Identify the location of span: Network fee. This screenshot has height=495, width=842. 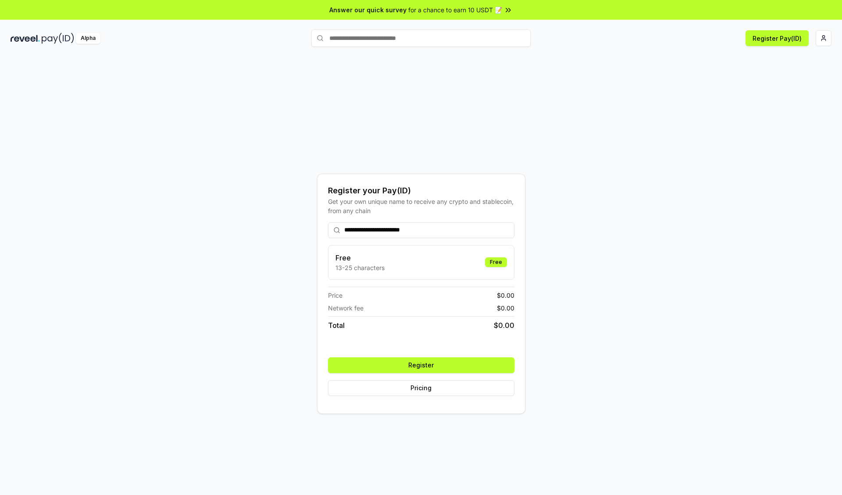
(345, 308).